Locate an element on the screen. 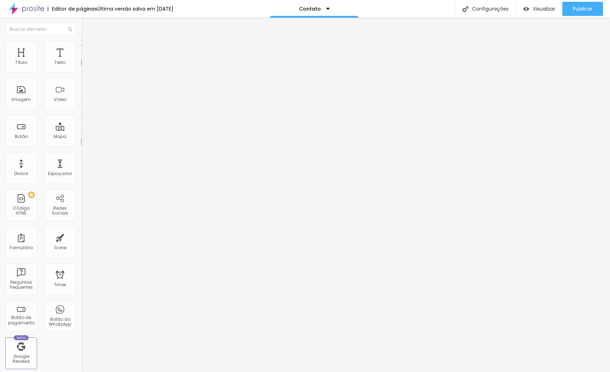  div: Editor de páginas is located at coordinates (72, 9).